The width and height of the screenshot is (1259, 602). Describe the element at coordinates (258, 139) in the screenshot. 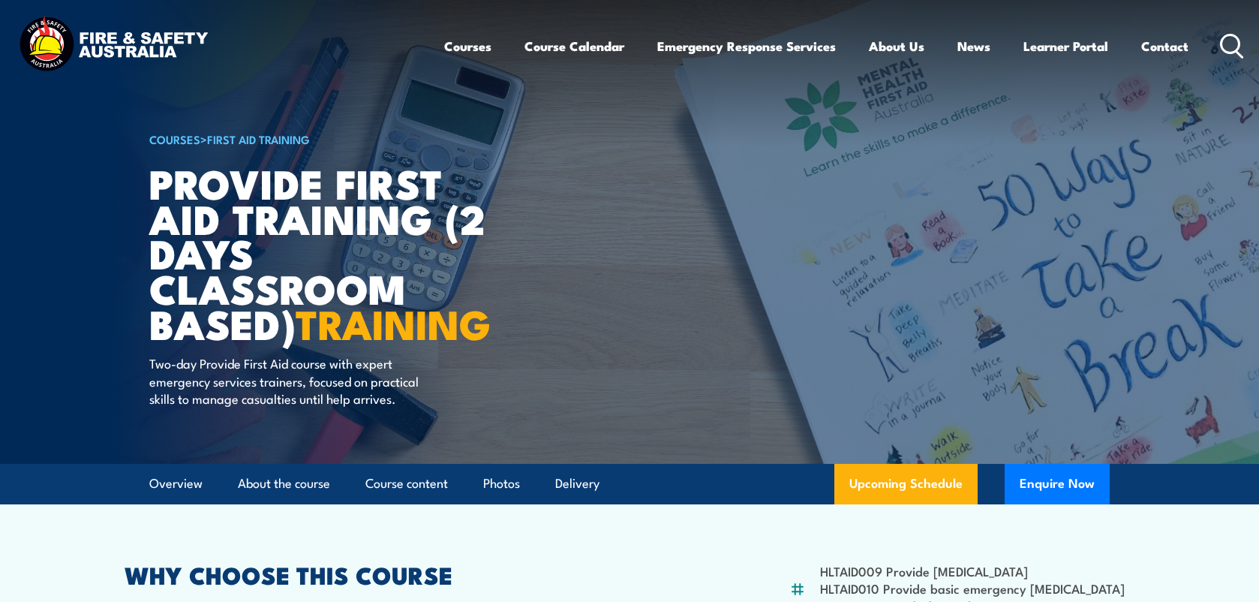

I see `a: First Aid Training` at that location.